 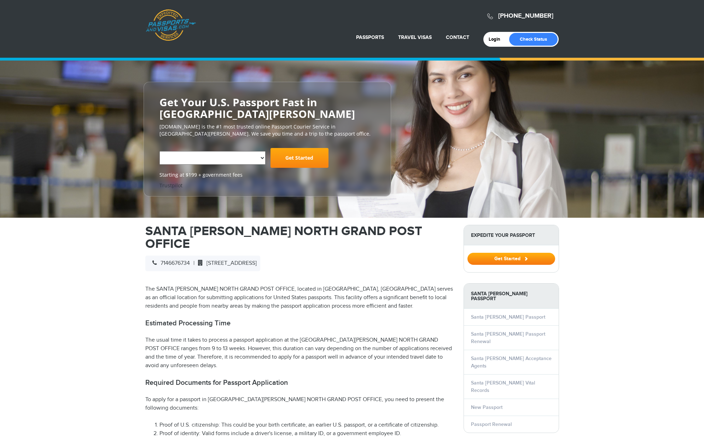 I want to click on h2: Required Documents for Passport Application, so click(x=299, y=382).